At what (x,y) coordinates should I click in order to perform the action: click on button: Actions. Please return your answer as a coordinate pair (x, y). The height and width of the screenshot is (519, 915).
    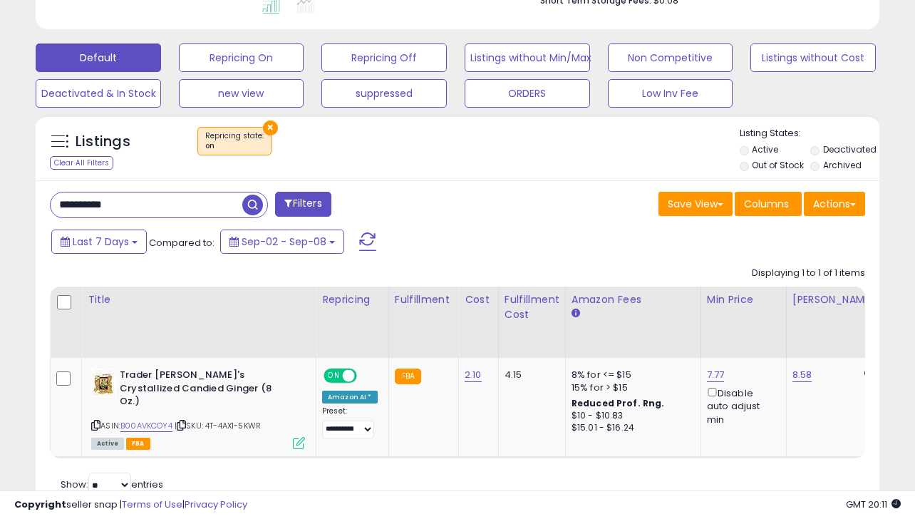
    Looking at the image, I should click on (835, 204).